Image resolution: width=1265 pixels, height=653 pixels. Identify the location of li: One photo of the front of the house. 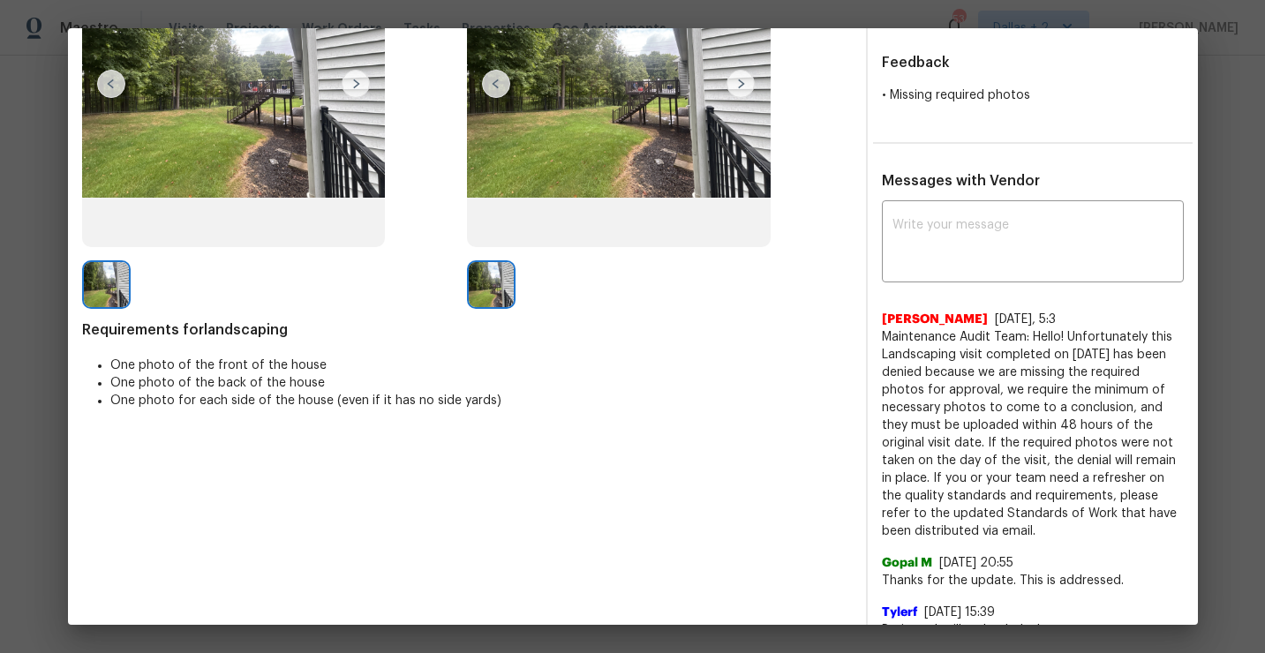
(481, 366).